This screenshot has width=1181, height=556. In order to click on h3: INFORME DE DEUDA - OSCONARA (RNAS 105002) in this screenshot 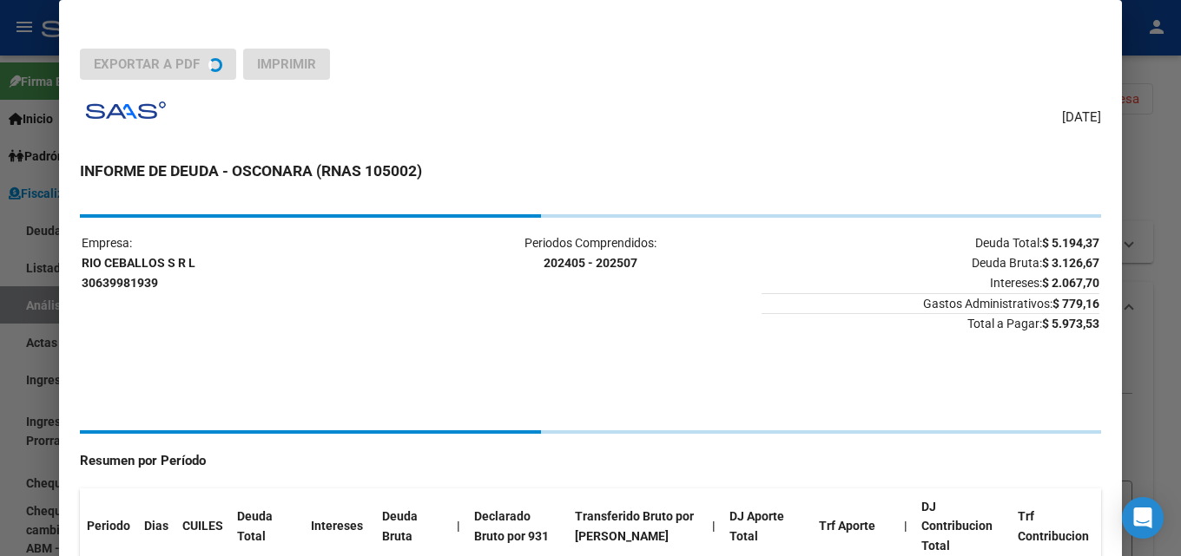, I will do `click(590, 171)`.